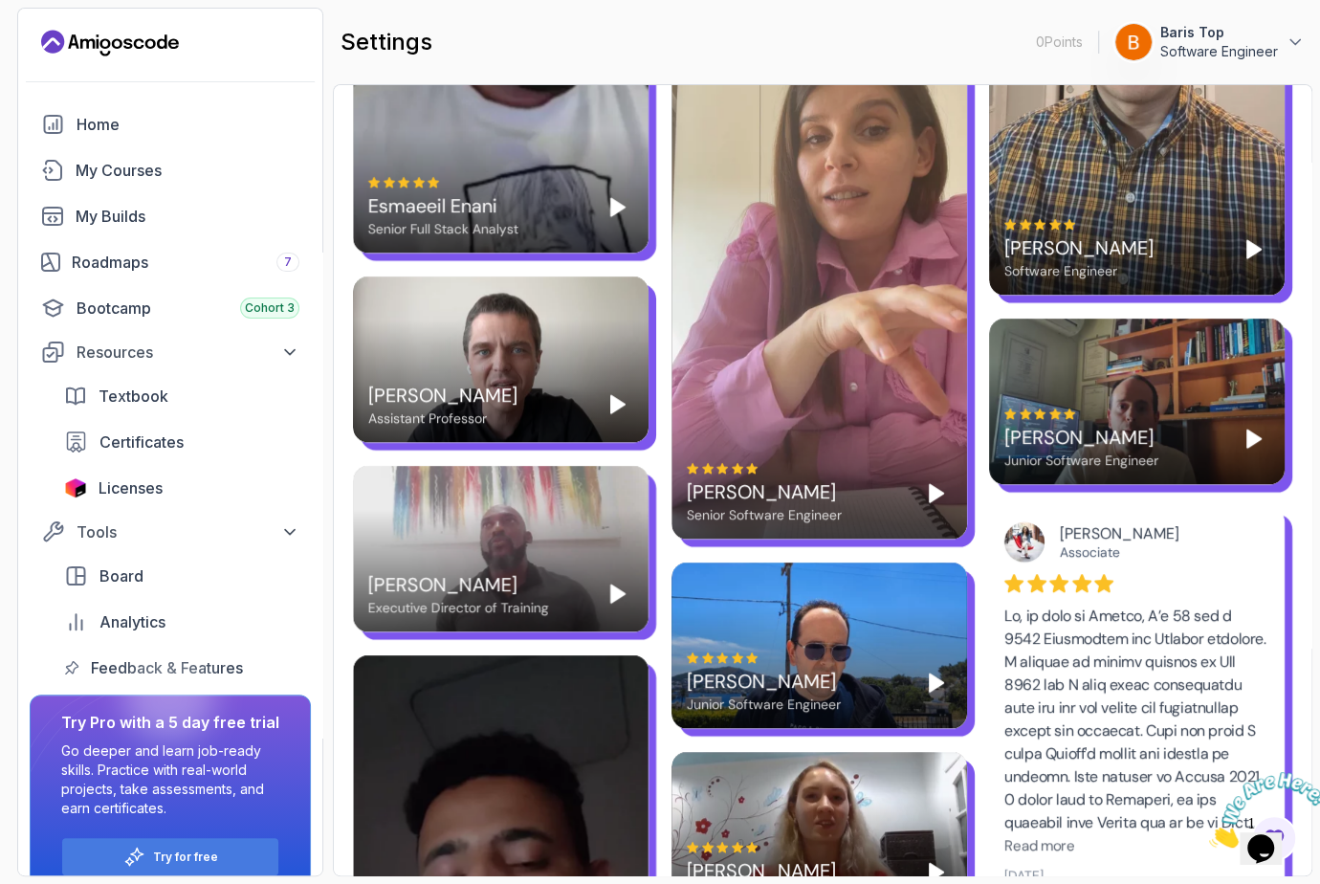 The height and width of the screenshot is (884, 1320). Describe the element at coordinates (1059, 42) in the screenshot. I see `p: 0 Points` at that location.